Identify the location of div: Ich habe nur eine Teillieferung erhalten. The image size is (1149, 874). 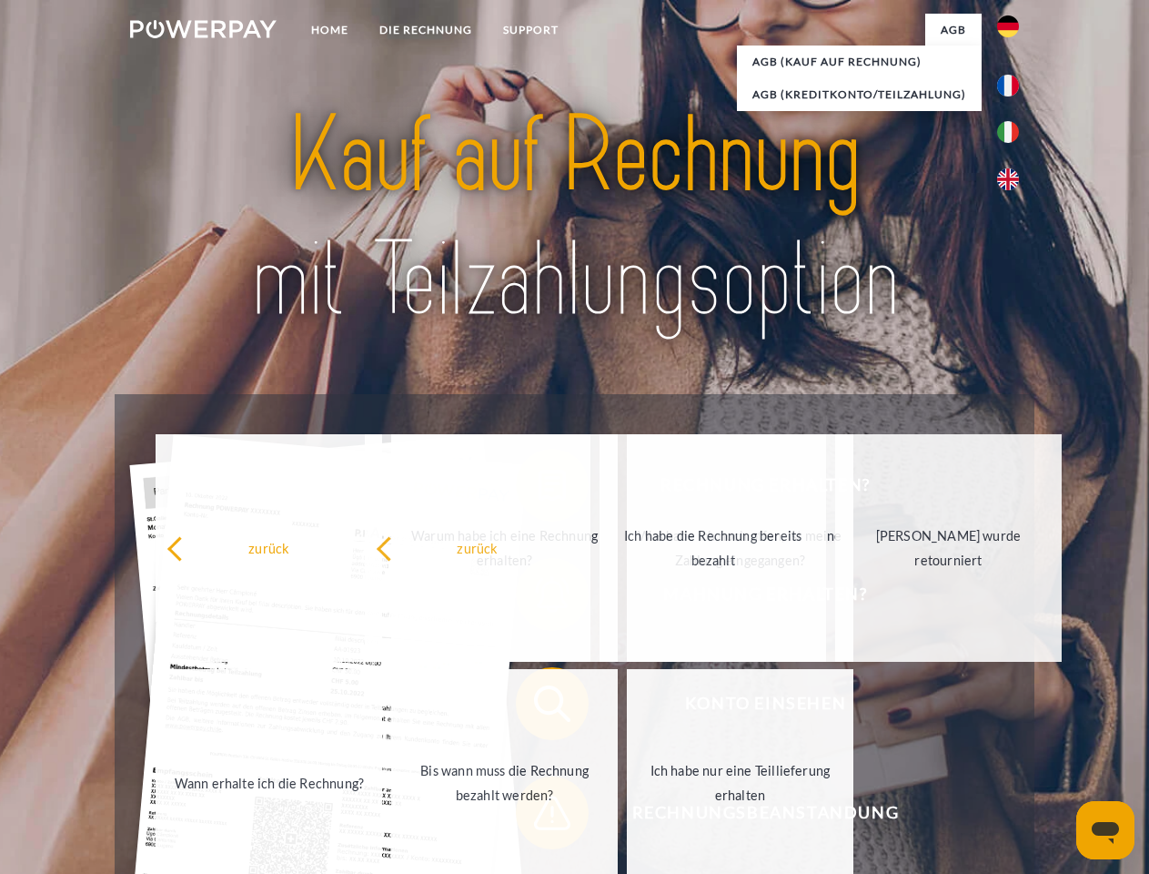
(740, 783).